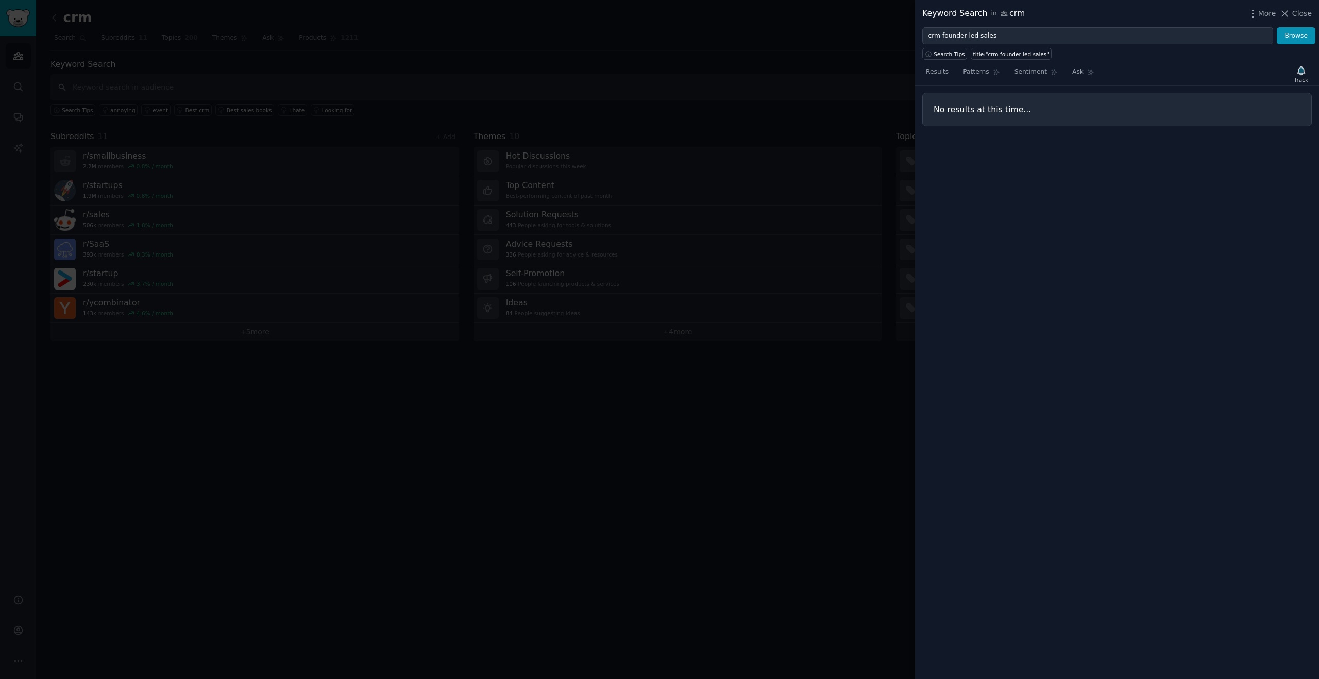  I want to click on div: title:"crm founder led sales", so click(1011, 54).